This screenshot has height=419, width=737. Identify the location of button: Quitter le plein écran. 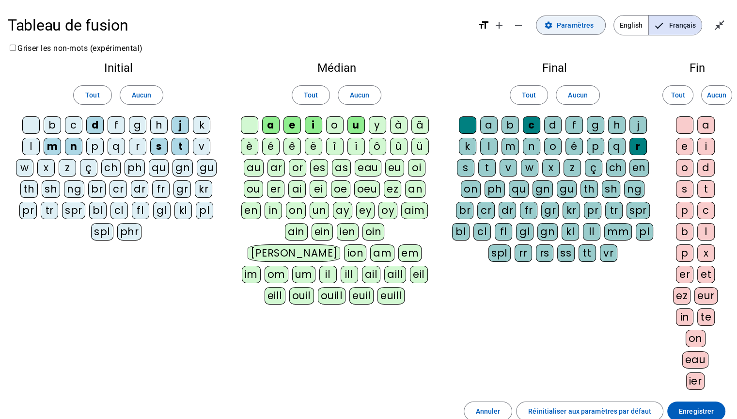
(719, 25).